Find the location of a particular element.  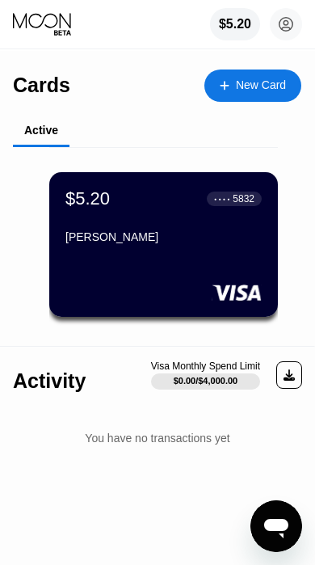

div: Activity is located at coordinates (49, 381).